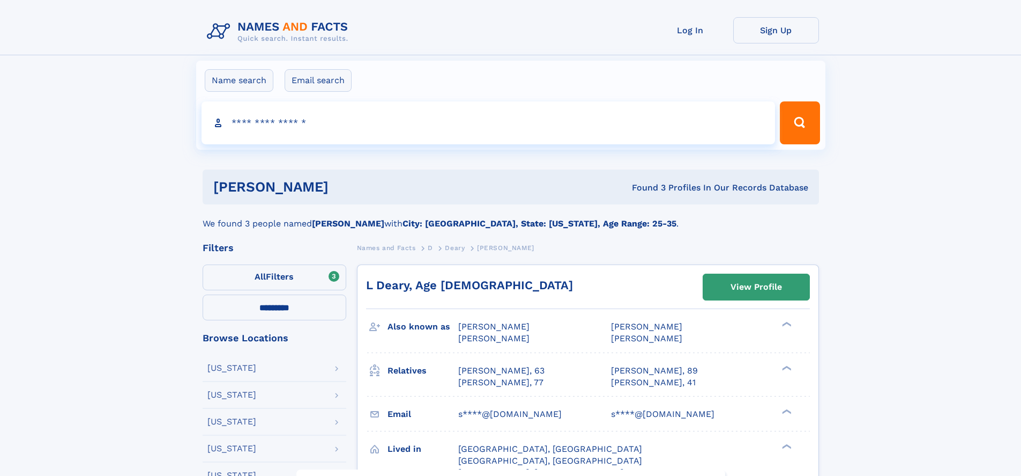 The image size is (1021, 476). What do you see at coordinates (318, 80) in the screenshot?
I see `label: Email search` at bounding box center [318, 80].